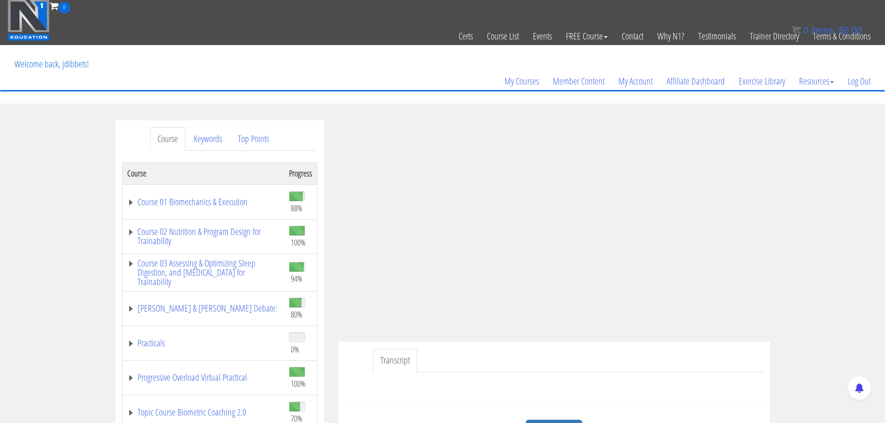  What do you see at coordinates (774, 36) in the screenshot?
I see `a: Trainer Directory` at bounding box center [774, 36].